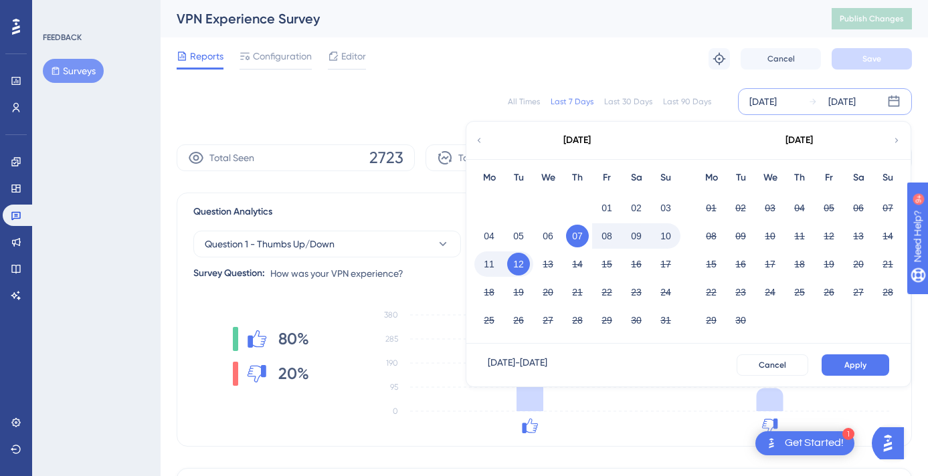  I want to click on span: Question 1 - Thumbs Up/Down, so click(270, 244).